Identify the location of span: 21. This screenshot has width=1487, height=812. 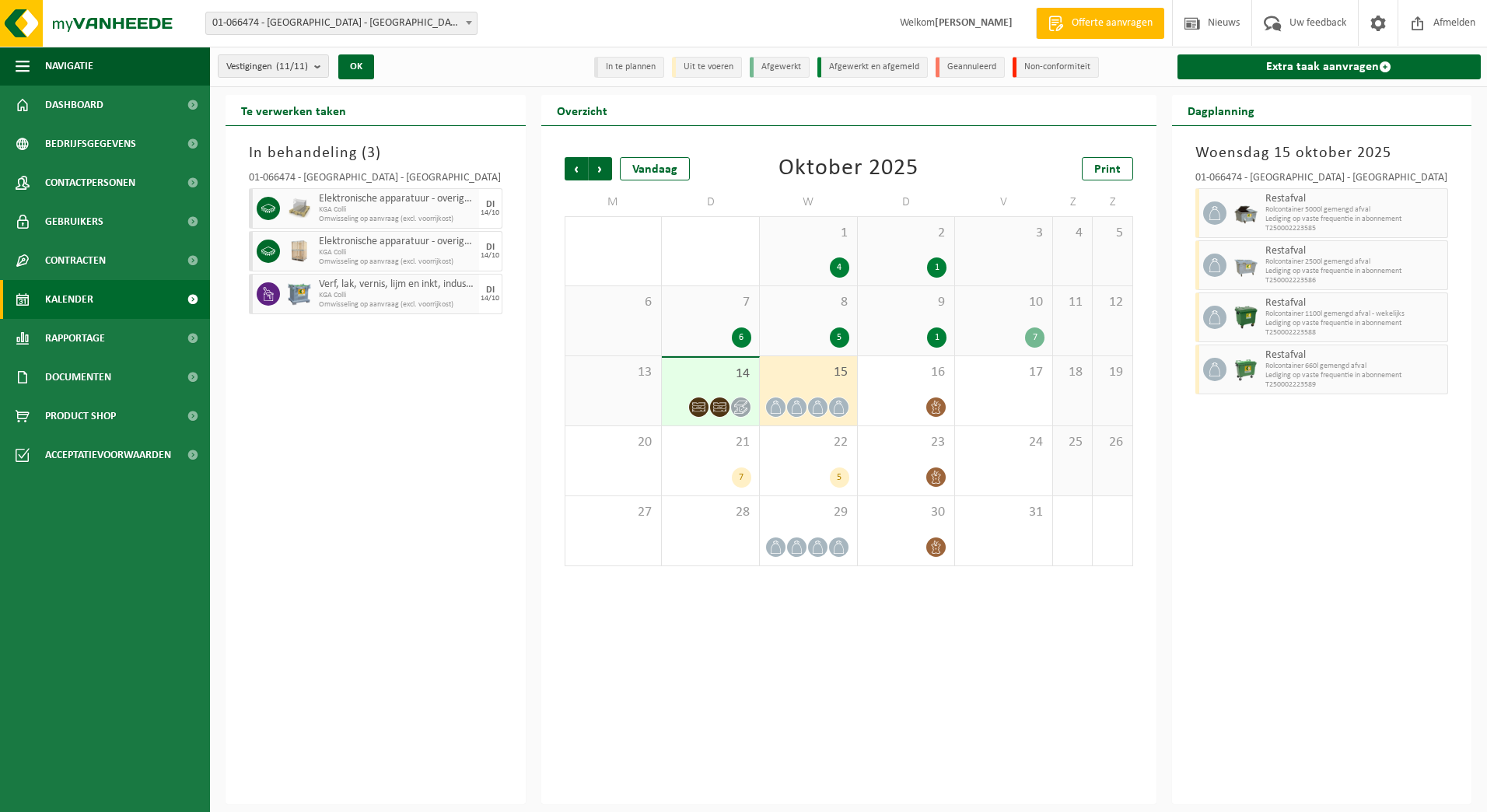
(710, 443).